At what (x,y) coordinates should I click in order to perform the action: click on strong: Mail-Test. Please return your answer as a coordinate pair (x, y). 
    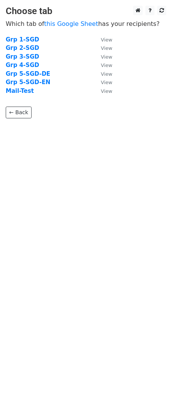
    Looking at the image, I should click on (20, 91).